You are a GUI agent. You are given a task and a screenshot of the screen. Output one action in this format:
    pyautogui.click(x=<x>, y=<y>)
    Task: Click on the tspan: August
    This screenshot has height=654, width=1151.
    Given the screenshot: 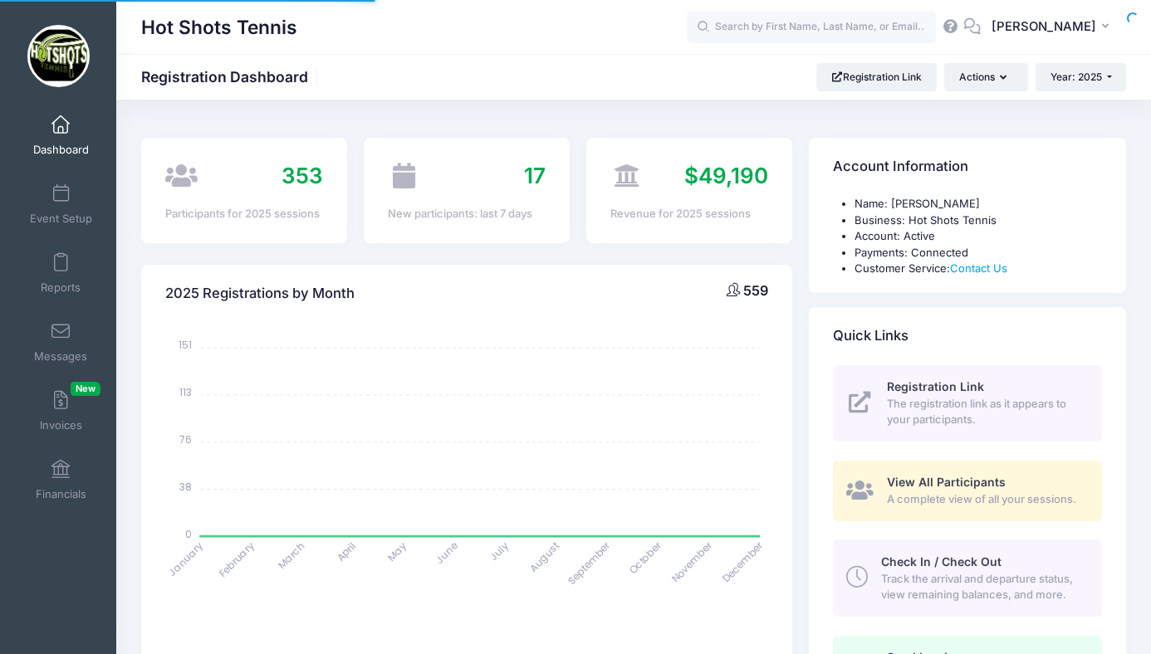 What is the action you would take?
    pyautogui.click(x=544, y=556)
    